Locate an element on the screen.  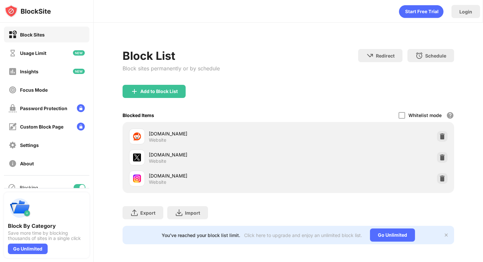
div: Usage Limit is located at coordinates (33, 53).